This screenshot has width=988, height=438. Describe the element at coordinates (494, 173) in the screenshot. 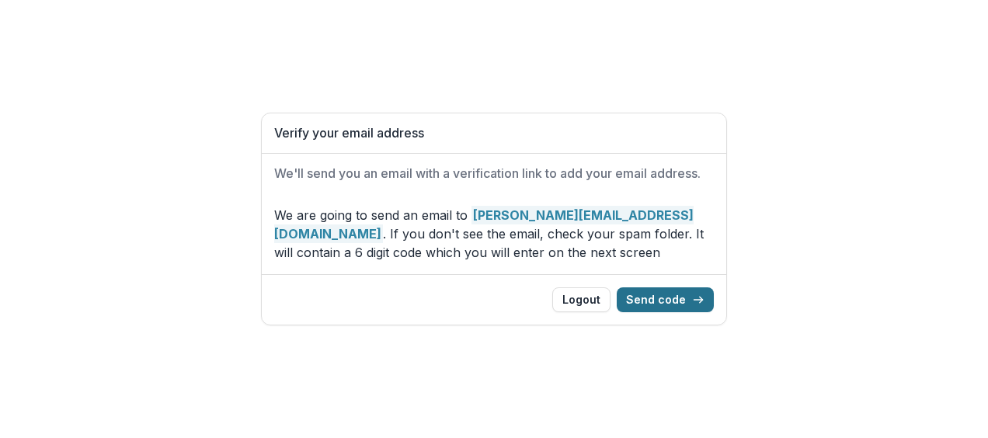

I see `h2: We'll send you an email with a verification link to add your email address.` at that location.